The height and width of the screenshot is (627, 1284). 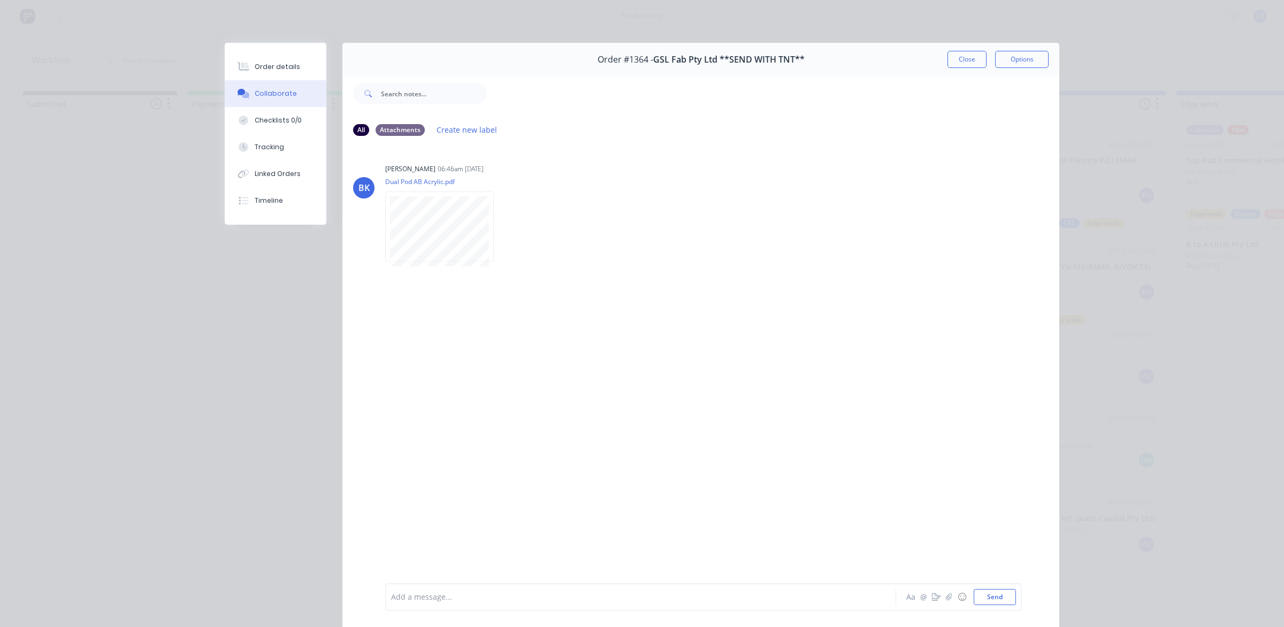 What do you see at coordinates (275, 94) in the screenshot?
I see `button: Collaborate` at bounding box center [275, 94].